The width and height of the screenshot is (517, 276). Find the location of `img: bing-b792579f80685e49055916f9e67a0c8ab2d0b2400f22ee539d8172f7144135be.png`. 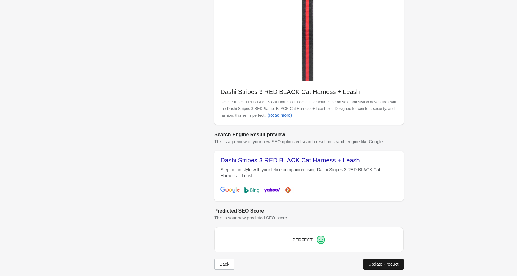

img: bing-b792579f80685e49055916f9e67a0c8ab2d0b2400f22ee539d8172f7144135be.png is located at coordinates (252, 190).